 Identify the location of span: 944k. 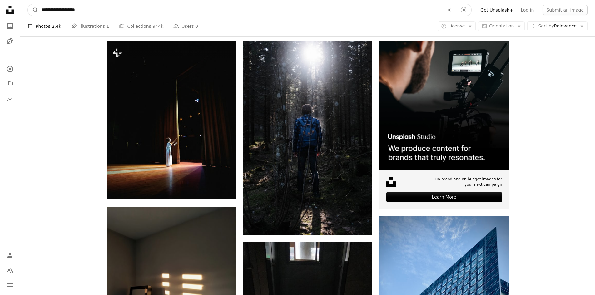
(158, 26).